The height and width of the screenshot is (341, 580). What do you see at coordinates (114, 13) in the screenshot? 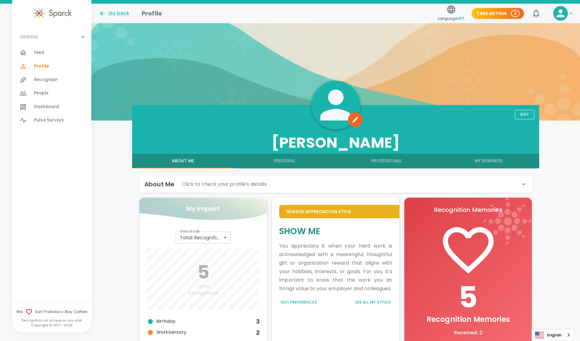
I see `div: Go back` at bounding box center [114, 13].